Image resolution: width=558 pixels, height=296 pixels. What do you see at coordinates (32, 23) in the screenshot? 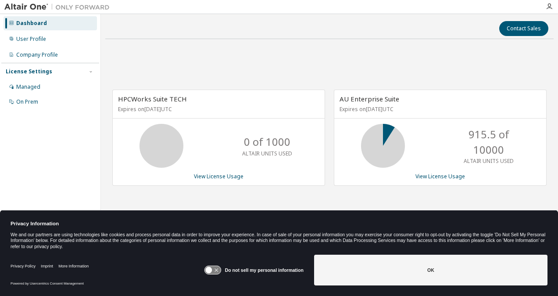
I see `div: Dashboard` at bounding box center [32, 23].